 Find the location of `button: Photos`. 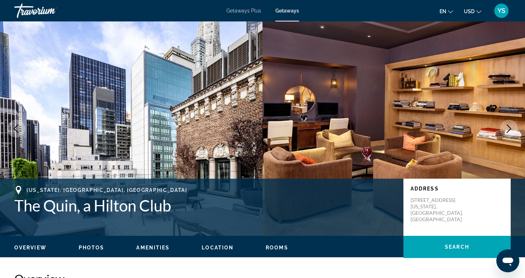

button: Photos is located at coordinates (92, 248).